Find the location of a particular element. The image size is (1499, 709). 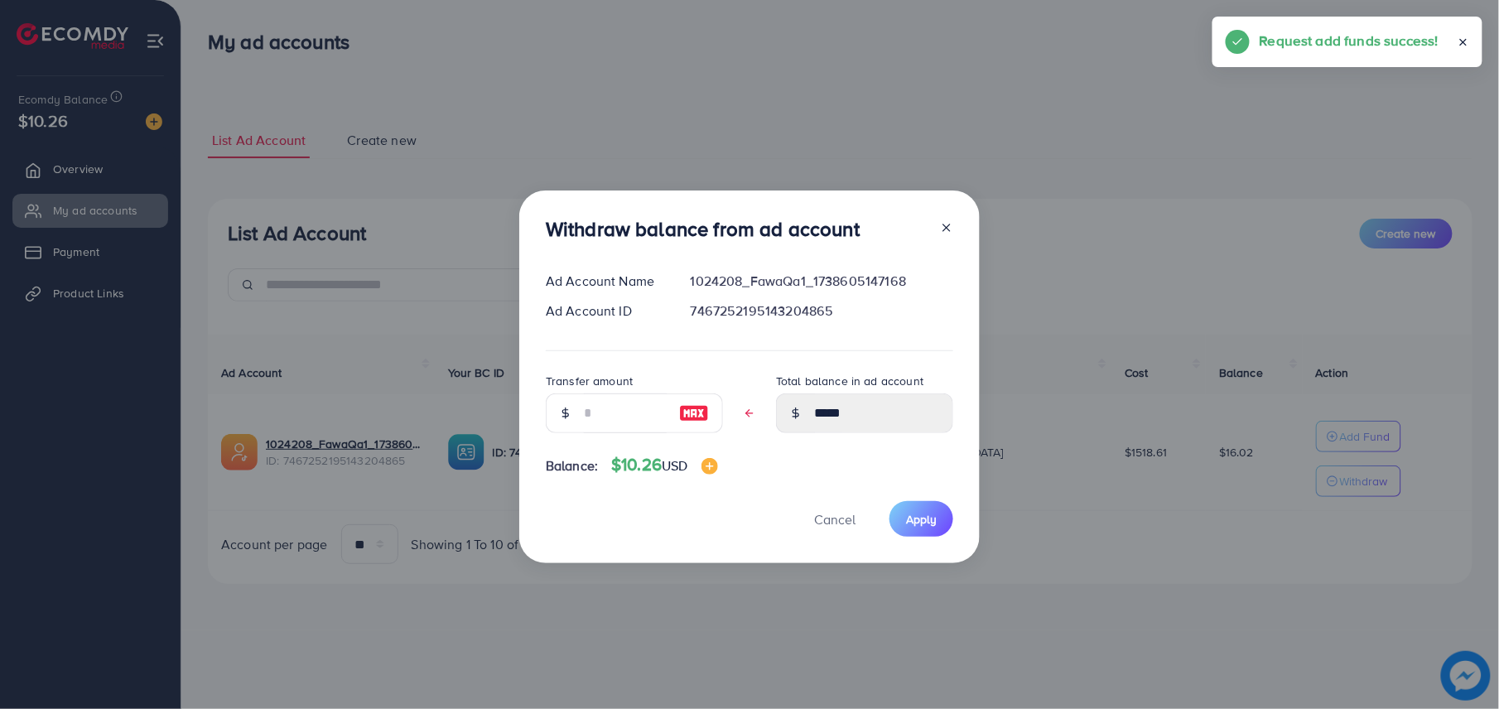

div: 7467252195143204865 is located at coordinates (821, 311).